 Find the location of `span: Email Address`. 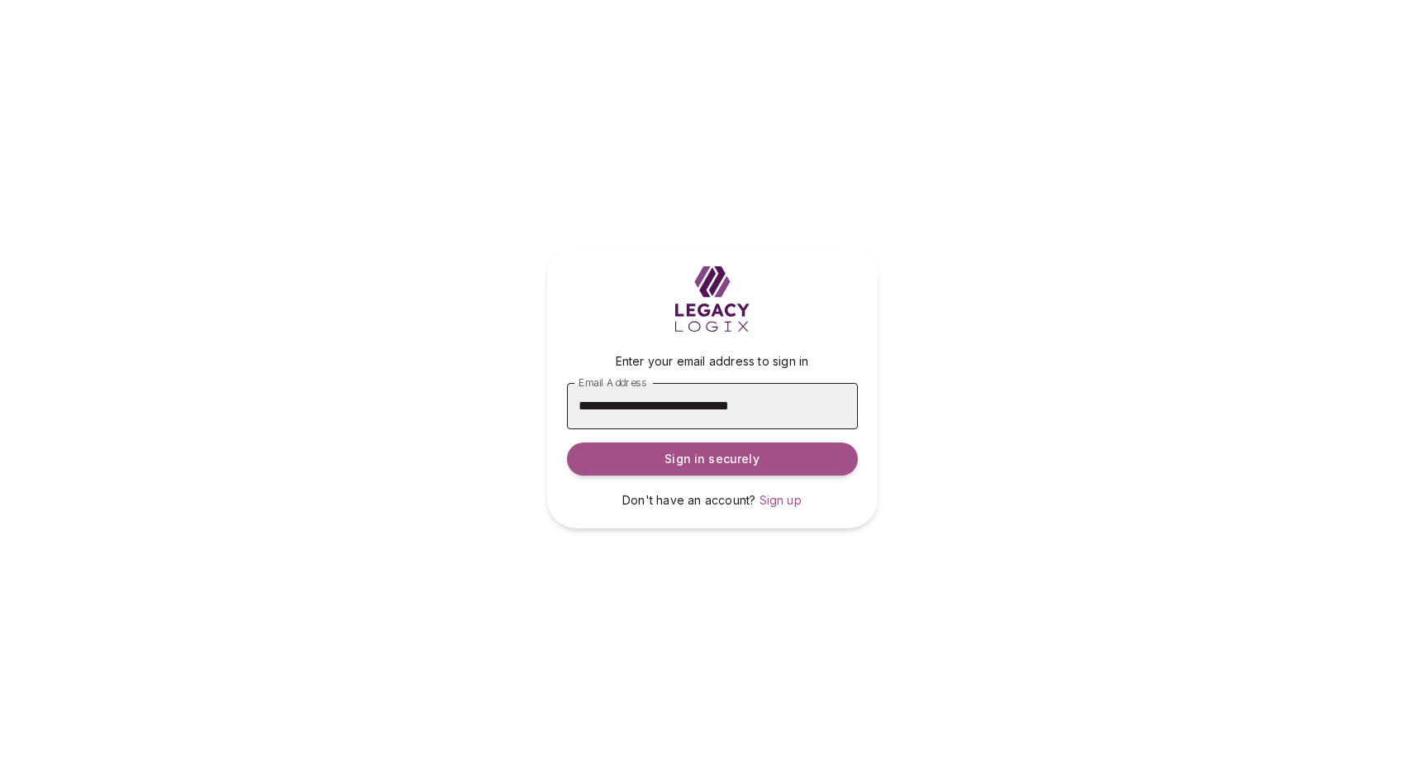

span: Email Address is located at coordinates (613, 382).